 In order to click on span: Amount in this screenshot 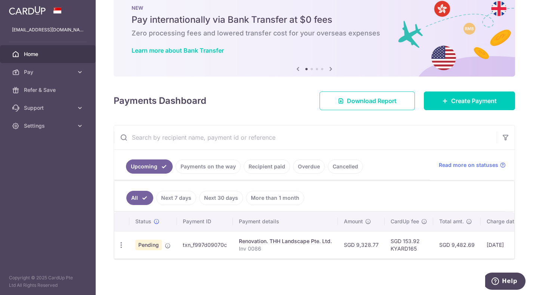, I will do `click(353, 221)`.